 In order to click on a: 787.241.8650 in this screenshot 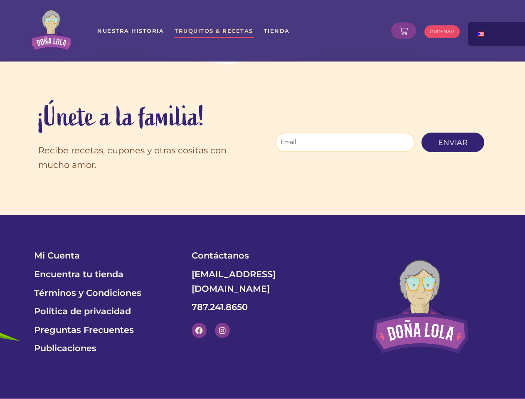, I will do `click(262, 307)`.